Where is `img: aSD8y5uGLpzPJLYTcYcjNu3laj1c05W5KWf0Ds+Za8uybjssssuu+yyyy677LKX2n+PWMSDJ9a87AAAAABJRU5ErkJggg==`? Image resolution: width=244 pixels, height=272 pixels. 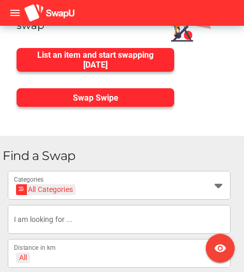 img: aSD8y5uGLpzPJLYTcYcjNu3laj1c05W5KWf0Ds+Za8uybjssssuu+yyyy677LKX2n+PWMSDJ9a87AAAAABJRU5ErkJggg== is located at coordinates (50, 13).